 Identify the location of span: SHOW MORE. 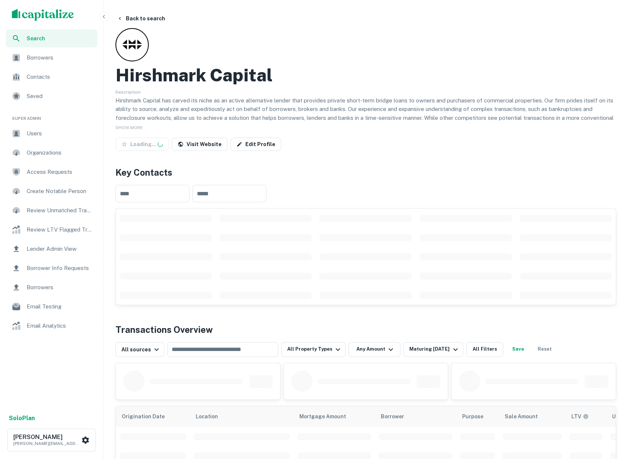
(129, 128).